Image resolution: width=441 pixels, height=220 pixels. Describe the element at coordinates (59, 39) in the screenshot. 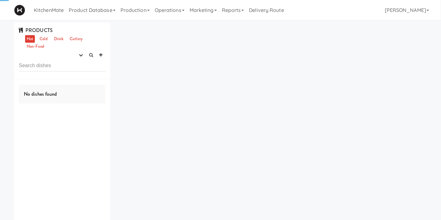

I see `a: Drink` at that location.